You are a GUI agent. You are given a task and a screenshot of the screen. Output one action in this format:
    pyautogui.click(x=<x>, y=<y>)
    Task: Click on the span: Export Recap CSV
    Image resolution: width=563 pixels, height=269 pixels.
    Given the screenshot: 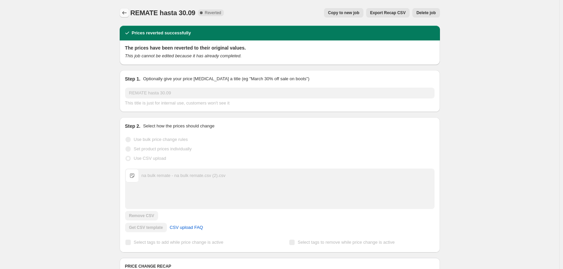 What is the action you would take?
    pyautogui.click(x=388, y=13)
    